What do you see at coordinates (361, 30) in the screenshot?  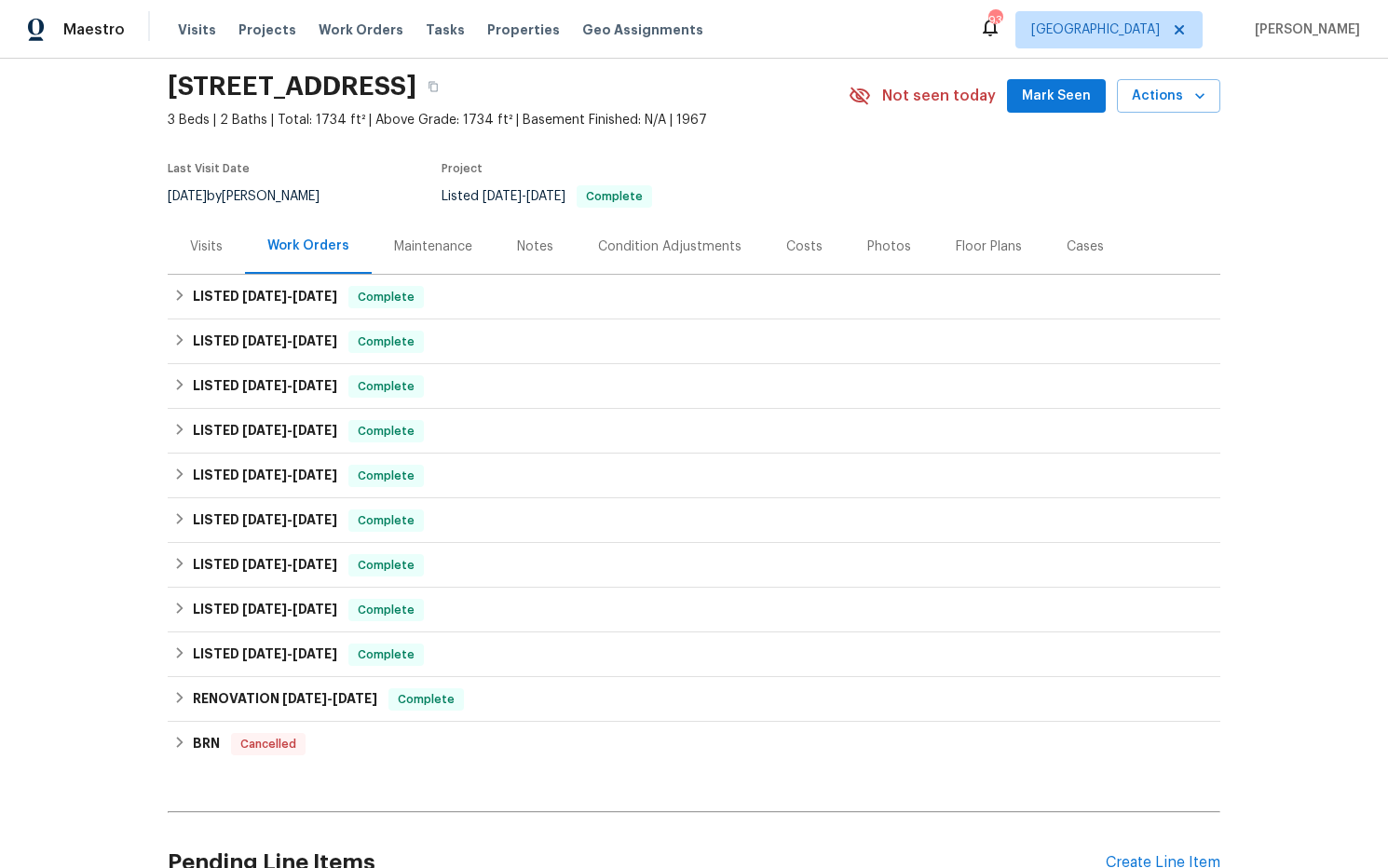 I see `span: Work Orders` at bounding box center [361, 30].